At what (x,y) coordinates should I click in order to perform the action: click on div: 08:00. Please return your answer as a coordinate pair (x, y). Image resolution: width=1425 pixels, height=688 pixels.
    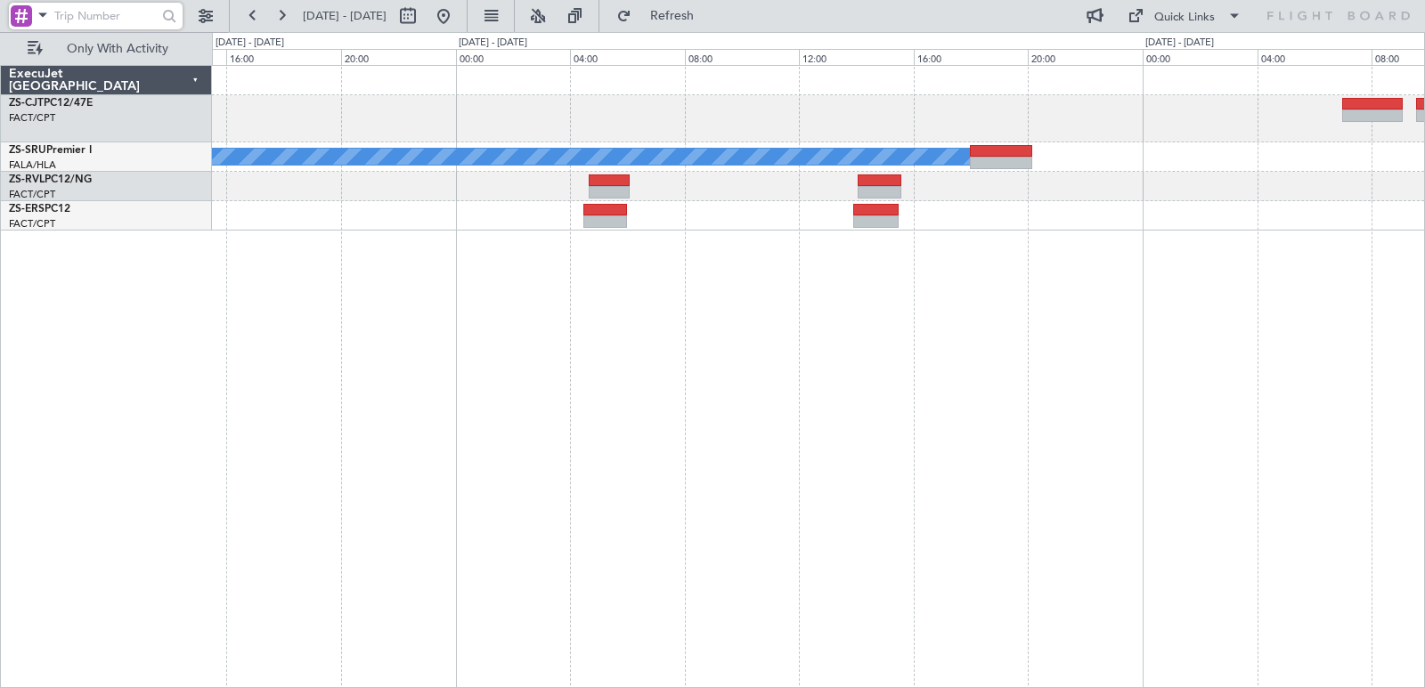
    Looking at the image, I should click on (742, 57).